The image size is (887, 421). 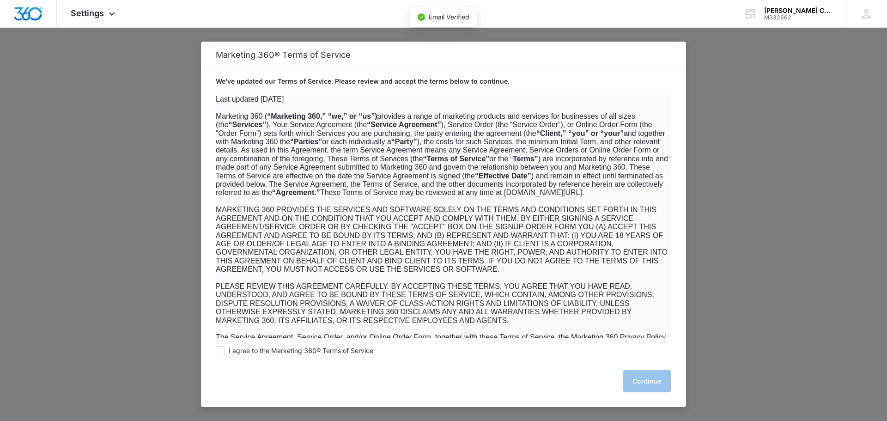 I want to click on span: Marketing 360 ( provides a range of marketing products and services for businesses of all sizes (..., so click(x=442, y=154).